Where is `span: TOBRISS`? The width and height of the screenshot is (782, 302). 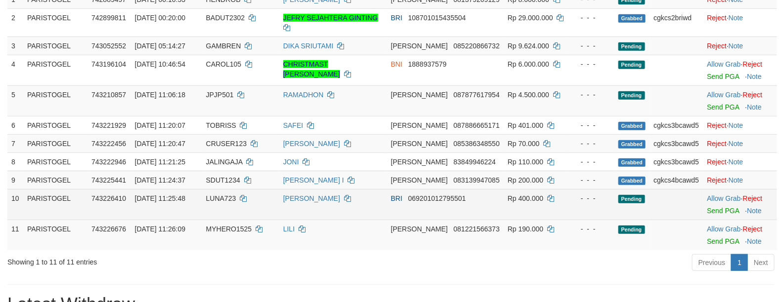
span: TOBRISS is located at coordinates (221, 125).